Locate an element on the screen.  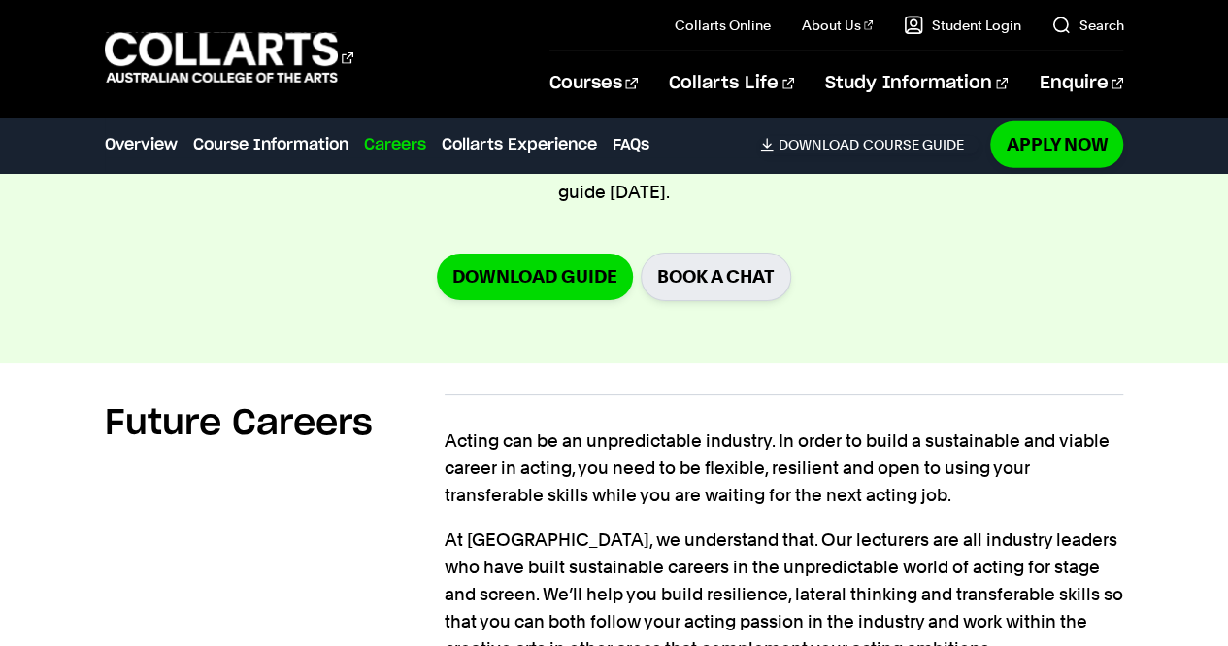
a: FAQs is located at coordinates (631, 145).